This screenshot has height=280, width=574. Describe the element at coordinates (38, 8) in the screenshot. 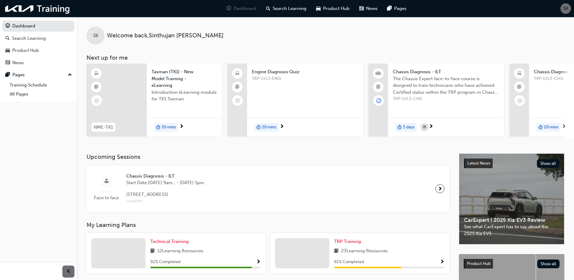

I see `img: kia-training` at that location.